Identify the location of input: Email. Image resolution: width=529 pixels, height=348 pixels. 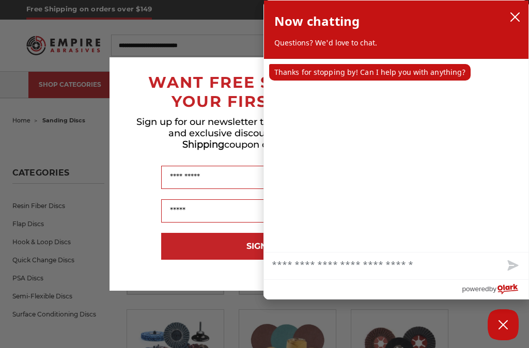
(265, 211).